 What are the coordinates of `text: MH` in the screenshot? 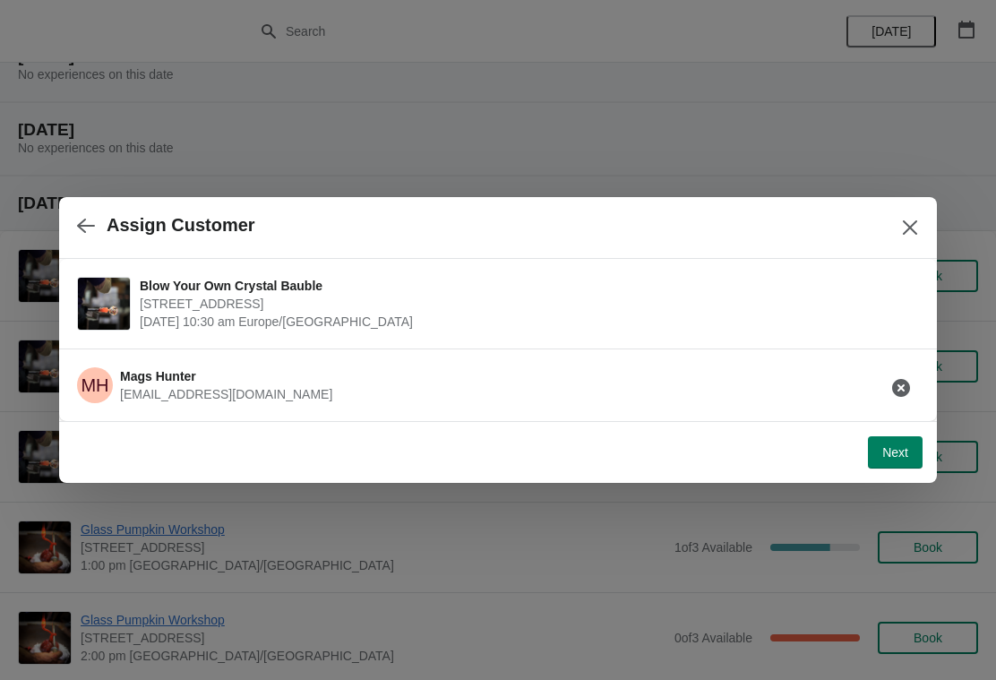 It's located at (94, 385).